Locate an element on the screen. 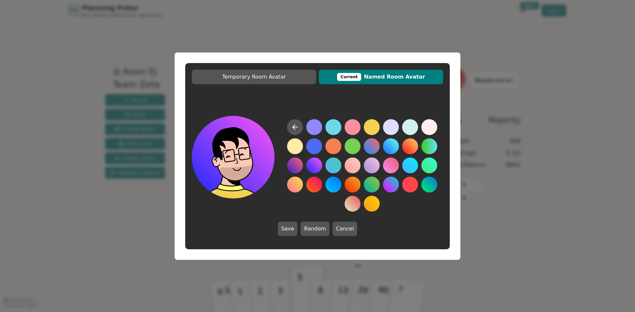 This screenshot has height=312, width=635. button: Save is located at coordinates (287, 229).